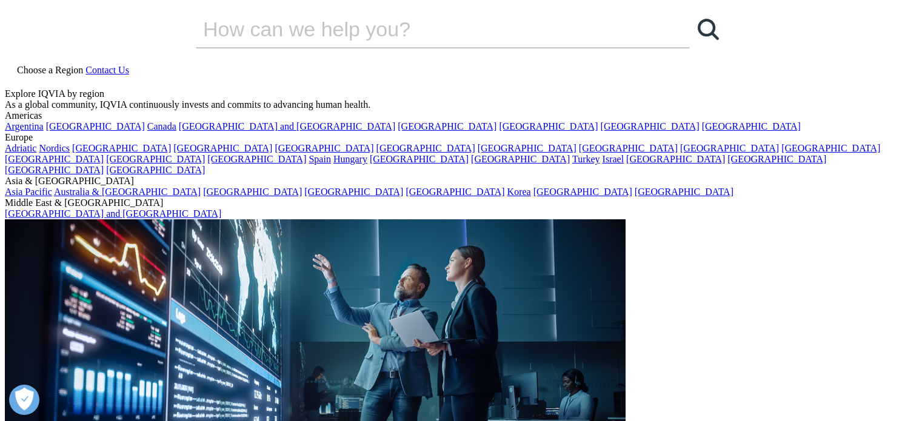 The height and width of the screenshot is (421, 922). Describe the element at coordinates (613, 159) in the screenshot. I see `a: Israel` at that location.